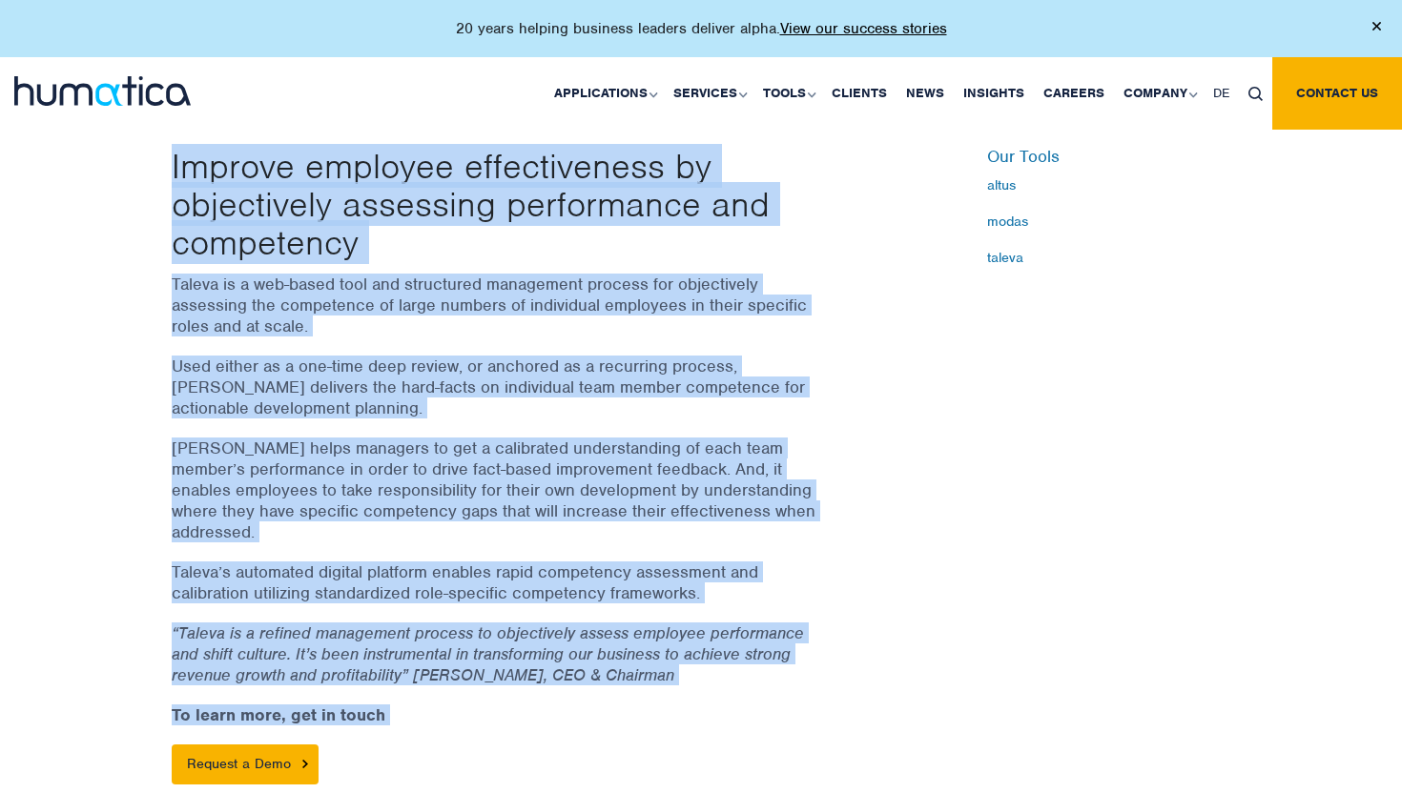 The height and width of the screenshot is (793, 1402). Describe the element at coordinates (278, 715) in the screenshot. I see `strong: To learn more, get in touch` at that location.